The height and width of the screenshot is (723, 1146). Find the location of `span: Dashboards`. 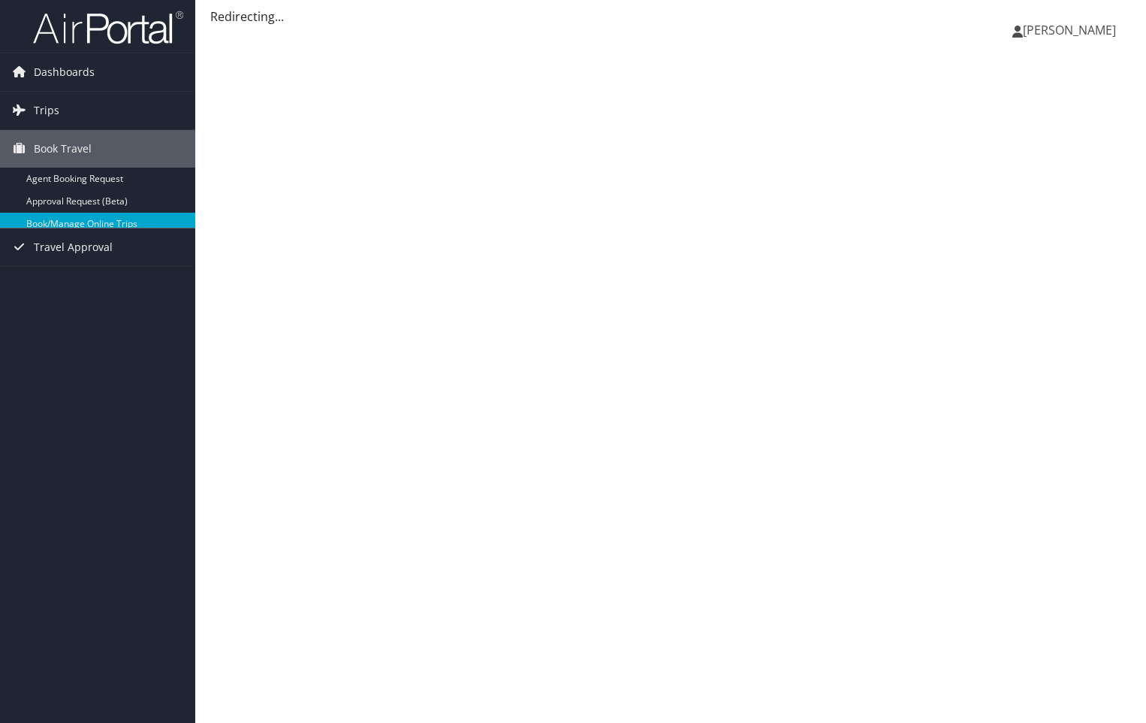

span: Dashboards is located at coordinates (64, 72).